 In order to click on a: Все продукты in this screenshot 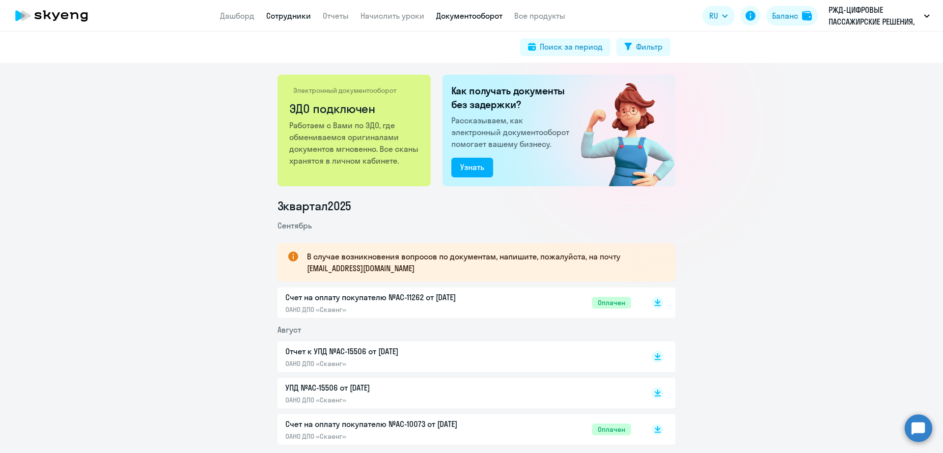, I will do `click(540, 16)`.